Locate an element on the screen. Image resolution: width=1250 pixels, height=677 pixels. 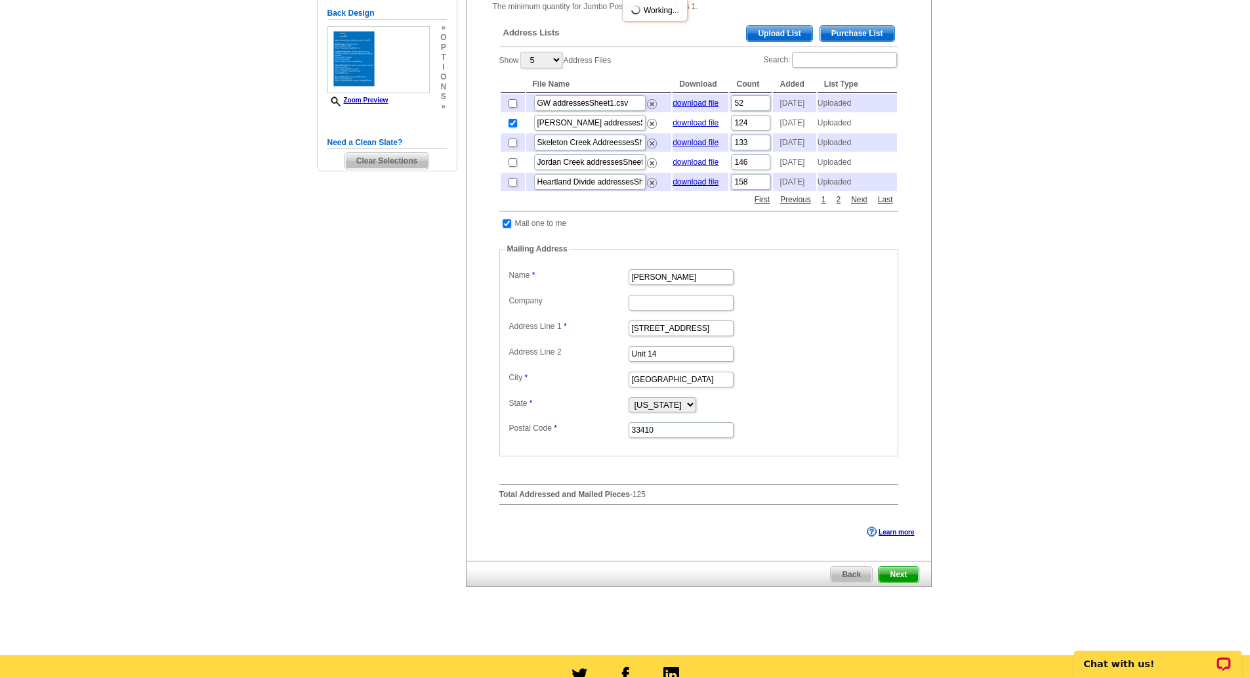
span: Clear Selections is located at coordinates (387, 161).